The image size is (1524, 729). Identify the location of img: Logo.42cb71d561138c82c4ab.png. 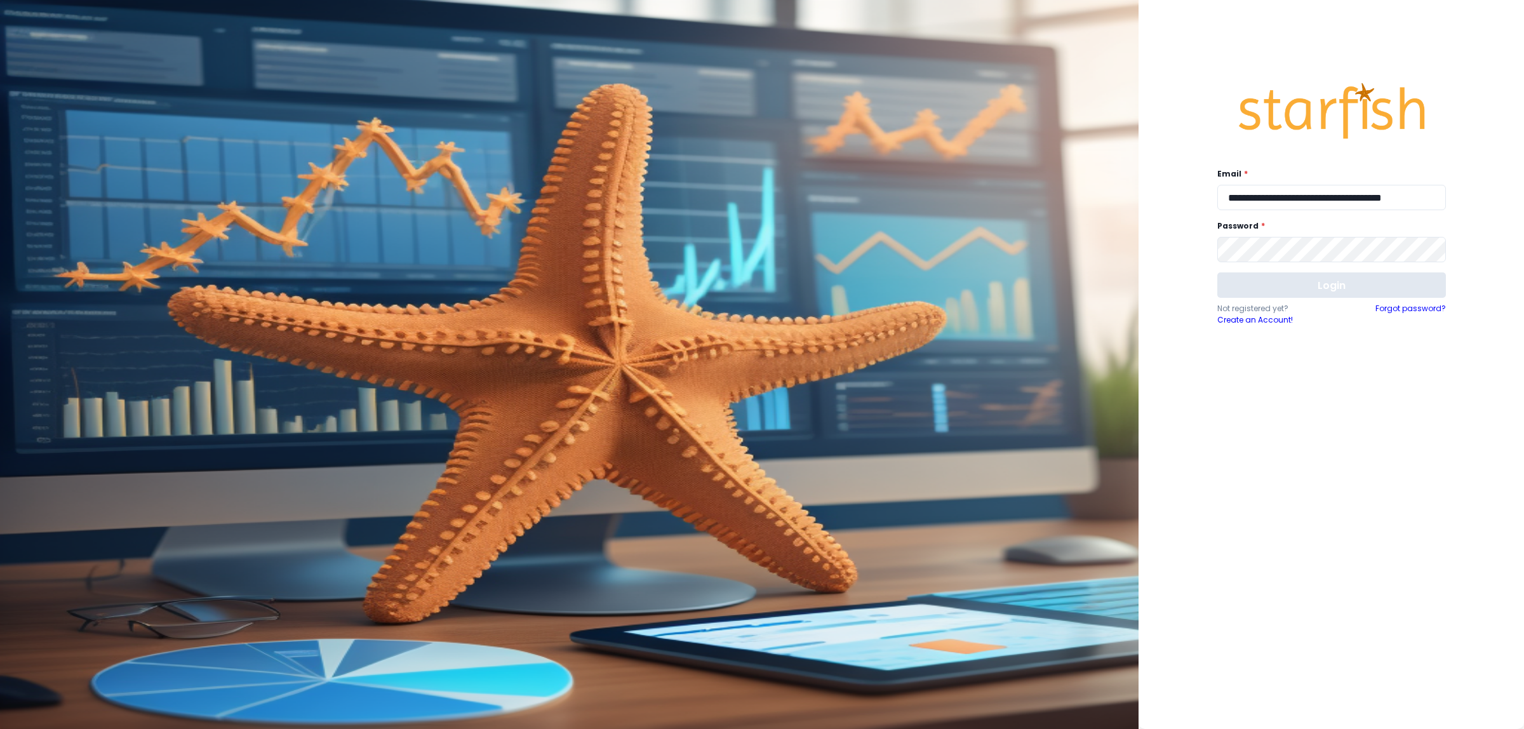
(1332, 111).